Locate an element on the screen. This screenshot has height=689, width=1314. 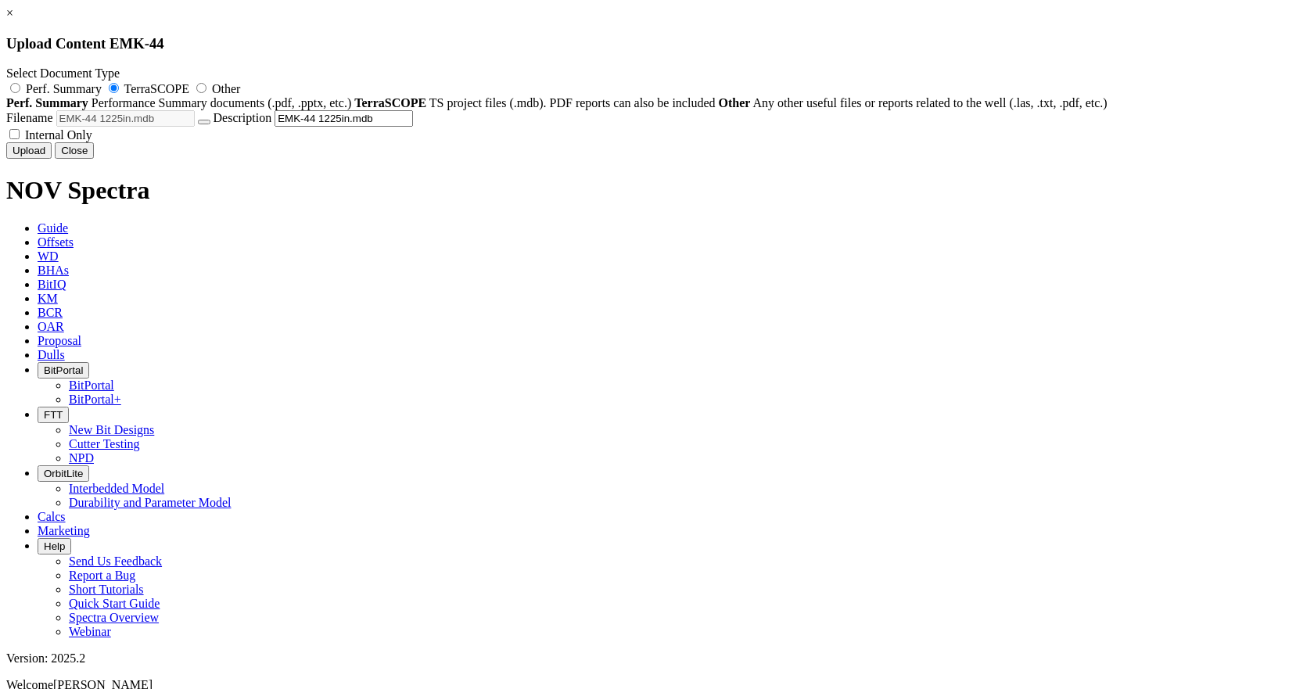
span: BitIQ is located at coordinates (52, 284).